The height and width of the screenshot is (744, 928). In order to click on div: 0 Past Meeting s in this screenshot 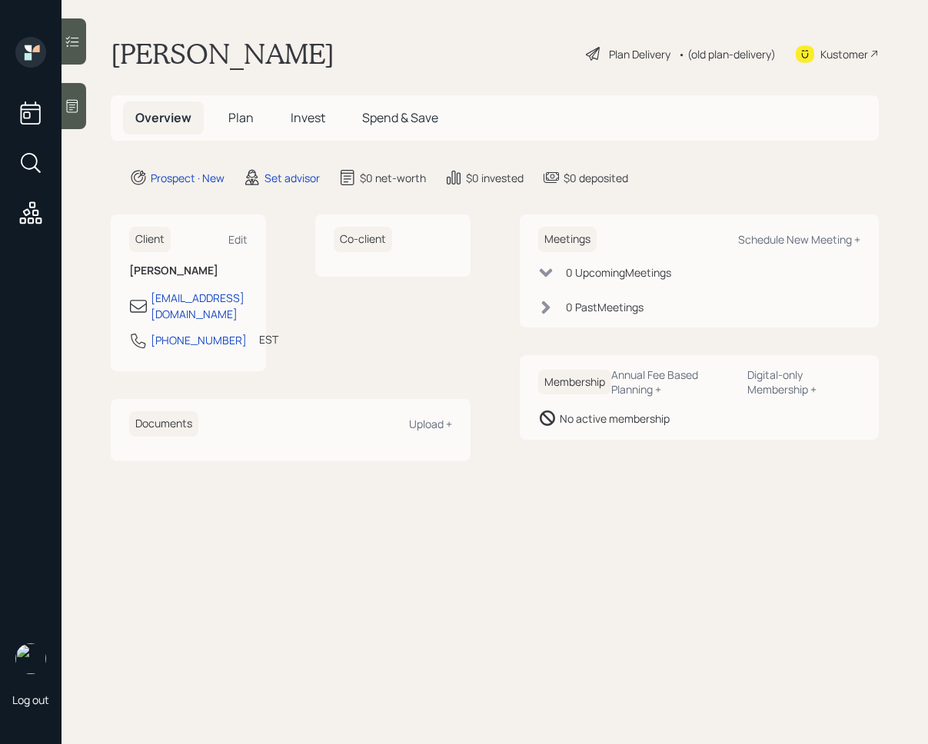, I will do `click(604, 307)`.